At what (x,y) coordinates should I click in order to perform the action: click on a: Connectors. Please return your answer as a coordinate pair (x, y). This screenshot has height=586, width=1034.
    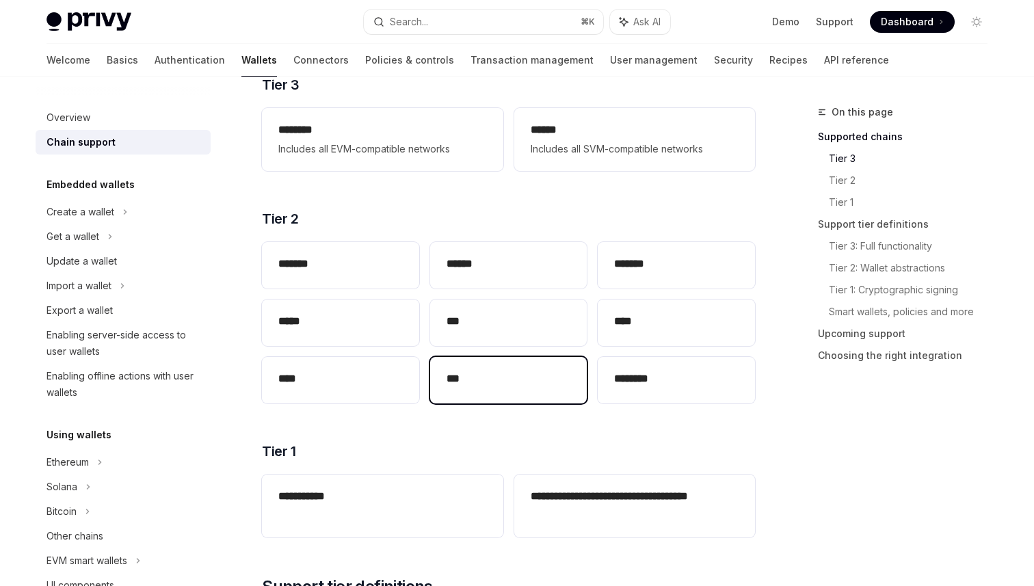
    Looking at the image, I should click on (321, 60).